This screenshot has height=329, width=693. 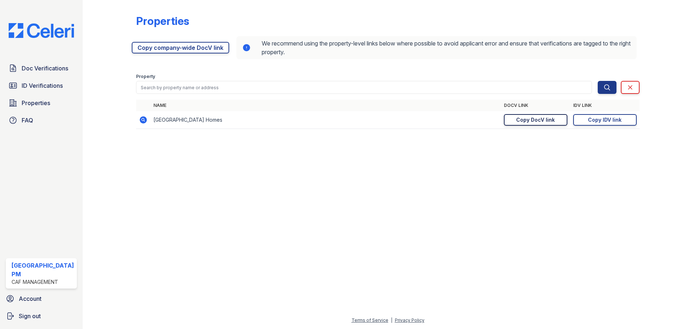 What do you see at coordinates (41, 68) in the screenshot?
I see `a: Doc Verifications` at bounding box center [41, 68].